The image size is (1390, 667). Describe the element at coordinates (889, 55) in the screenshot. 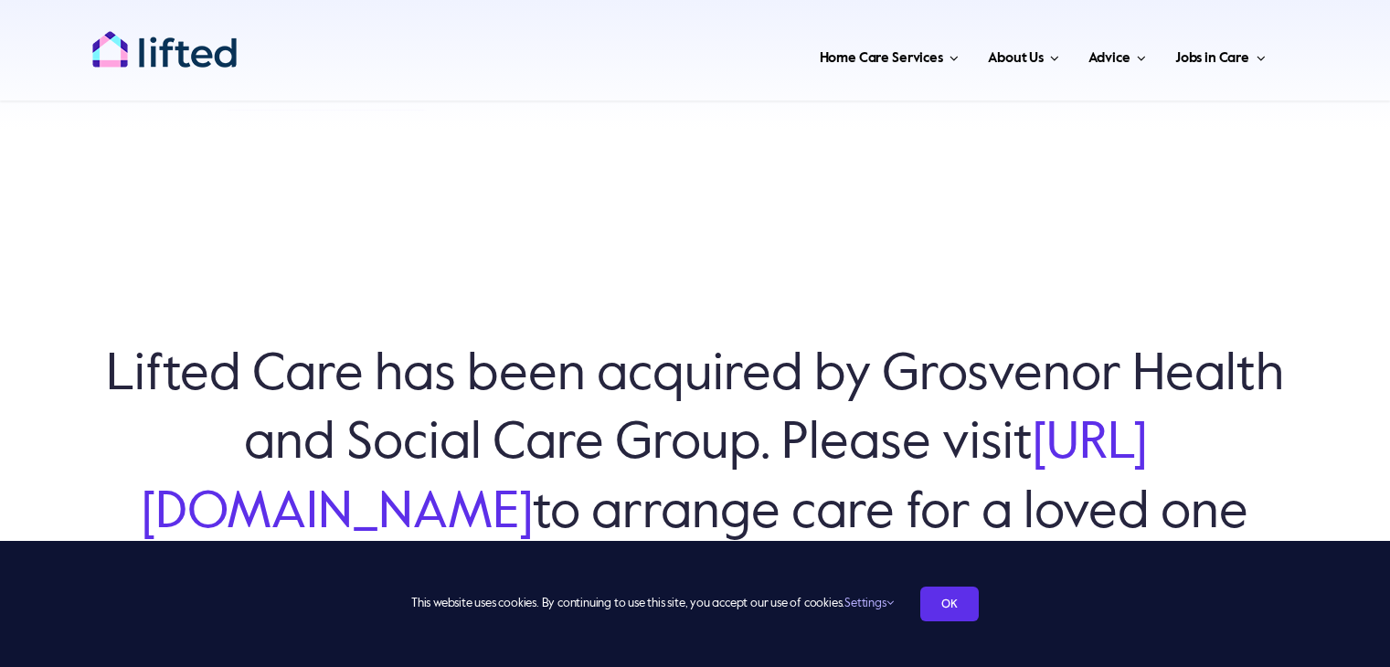

I see `a: Home Care Services` at that location.